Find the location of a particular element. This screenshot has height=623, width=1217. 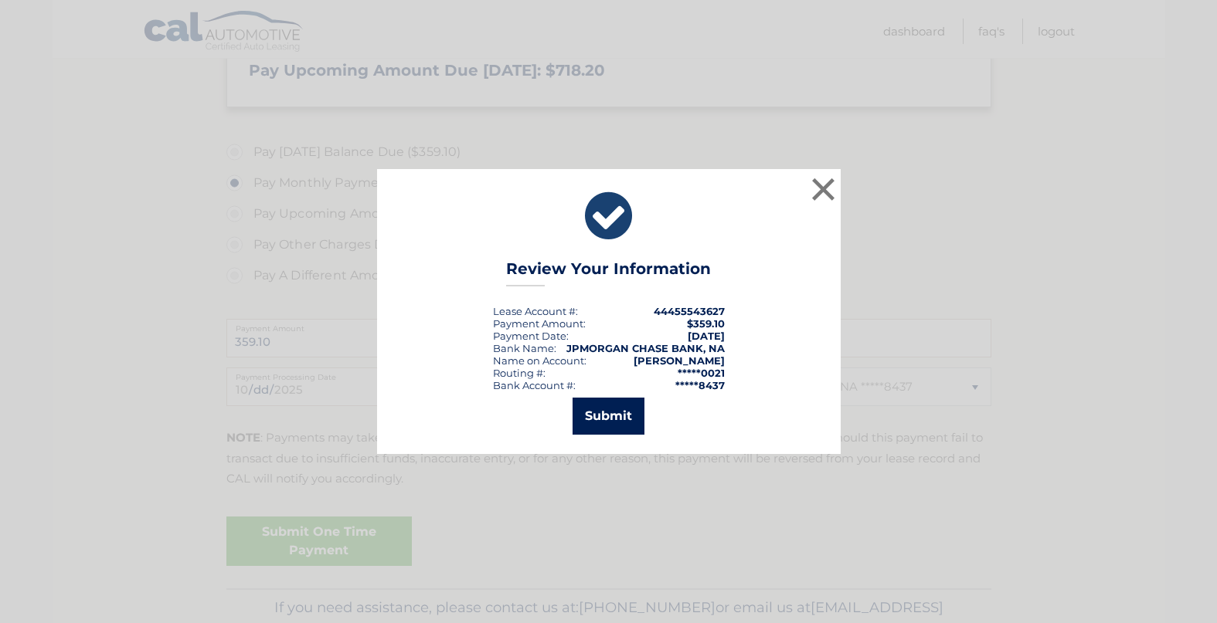

strong: JPMORGAN CHASE BANK, NA is located at coordinates (645, 348).